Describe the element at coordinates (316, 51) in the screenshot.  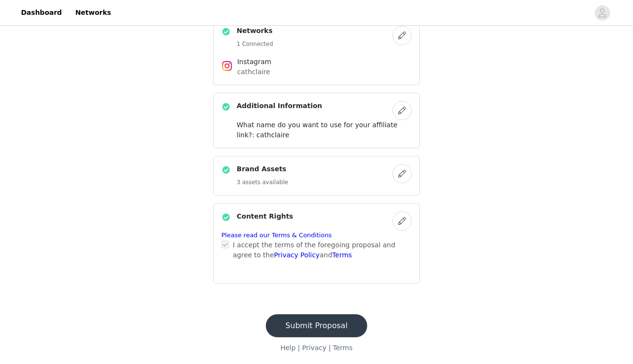
I see `div: Networks` at that location.